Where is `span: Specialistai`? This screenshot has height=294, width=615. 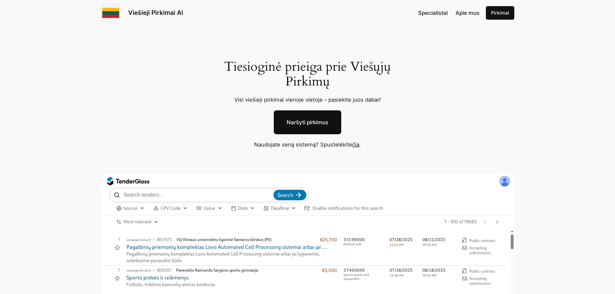
span: Specialistai is located at coordinates (433, 13).